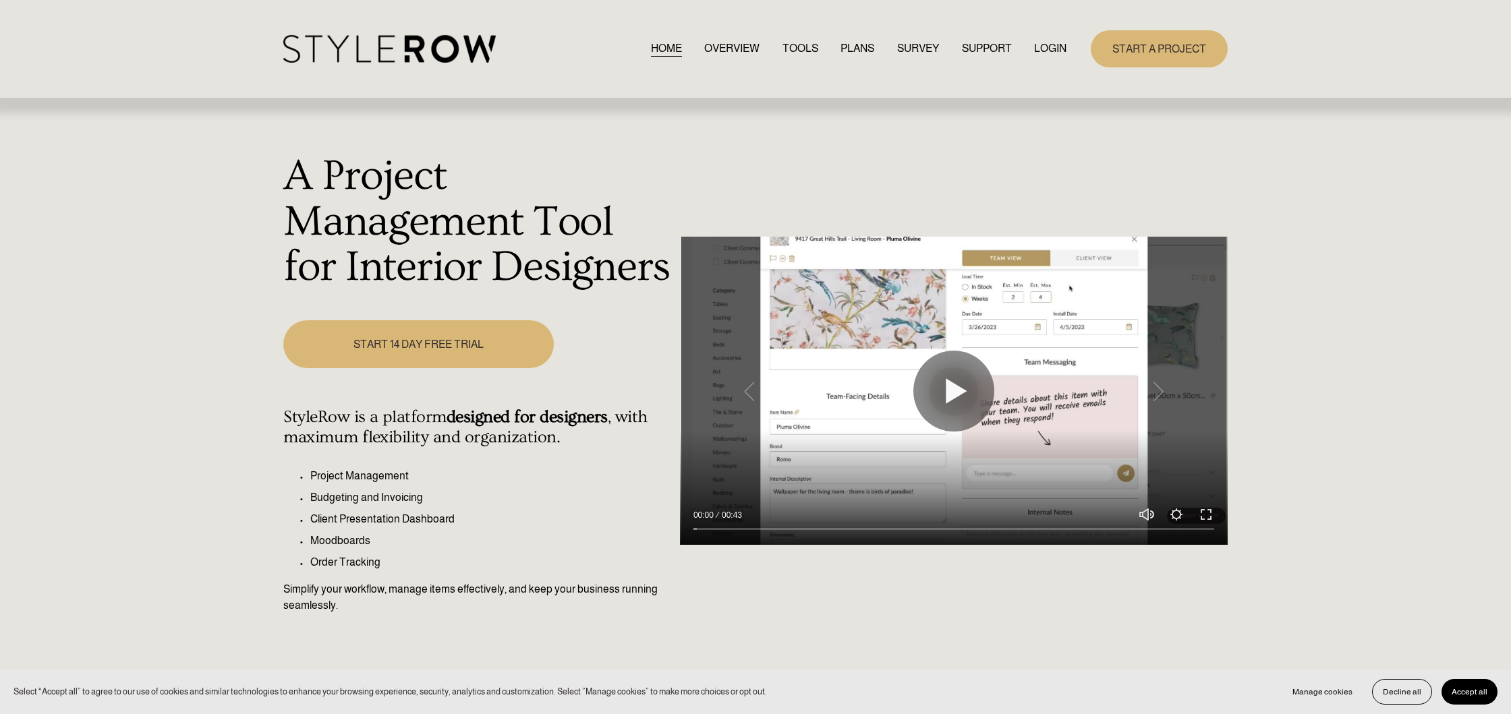  Describe the element at coordinates (732, 49) in the screenshot. I see `a: OVERVIEW` at that location.